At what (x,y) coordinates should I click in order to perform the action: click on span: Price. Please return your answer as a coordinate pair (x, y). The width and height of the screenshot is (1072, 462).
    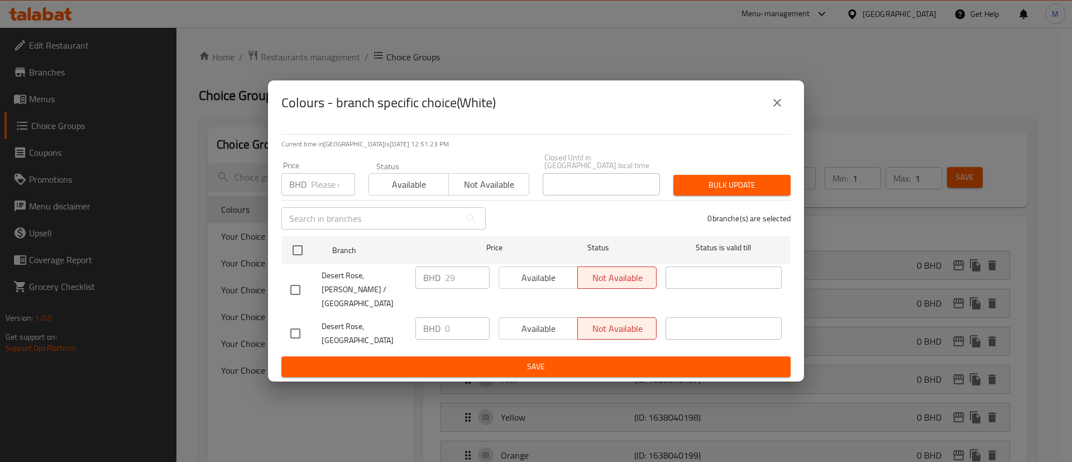
    Looking at the image, I should click on (494, 247).